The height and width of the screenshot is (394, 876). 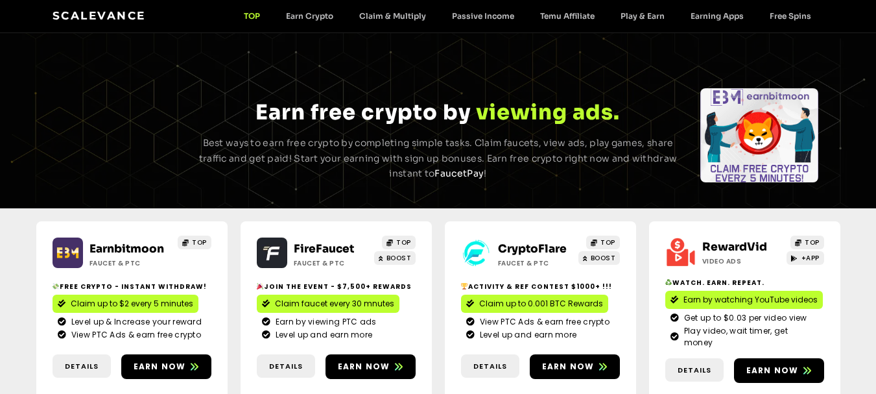 What do you see at coordinates (811, 257) in the screenshot?
I see `span: +APP` at bounding box center [811, 257].